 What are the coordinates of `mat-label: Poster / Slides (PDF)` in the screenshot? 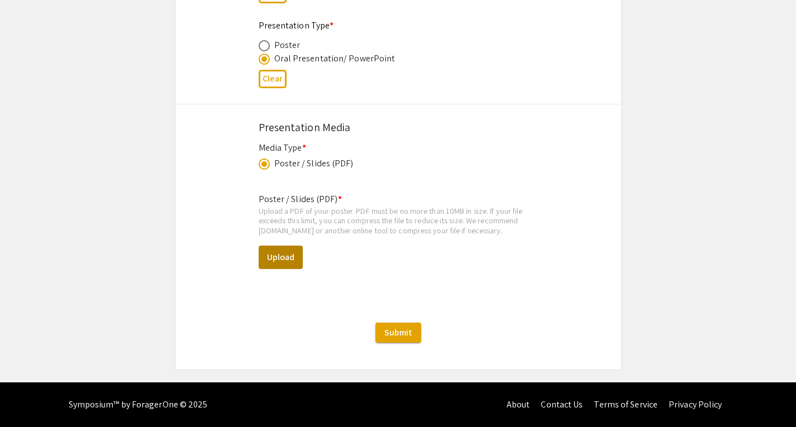 It's located at (300, 199).